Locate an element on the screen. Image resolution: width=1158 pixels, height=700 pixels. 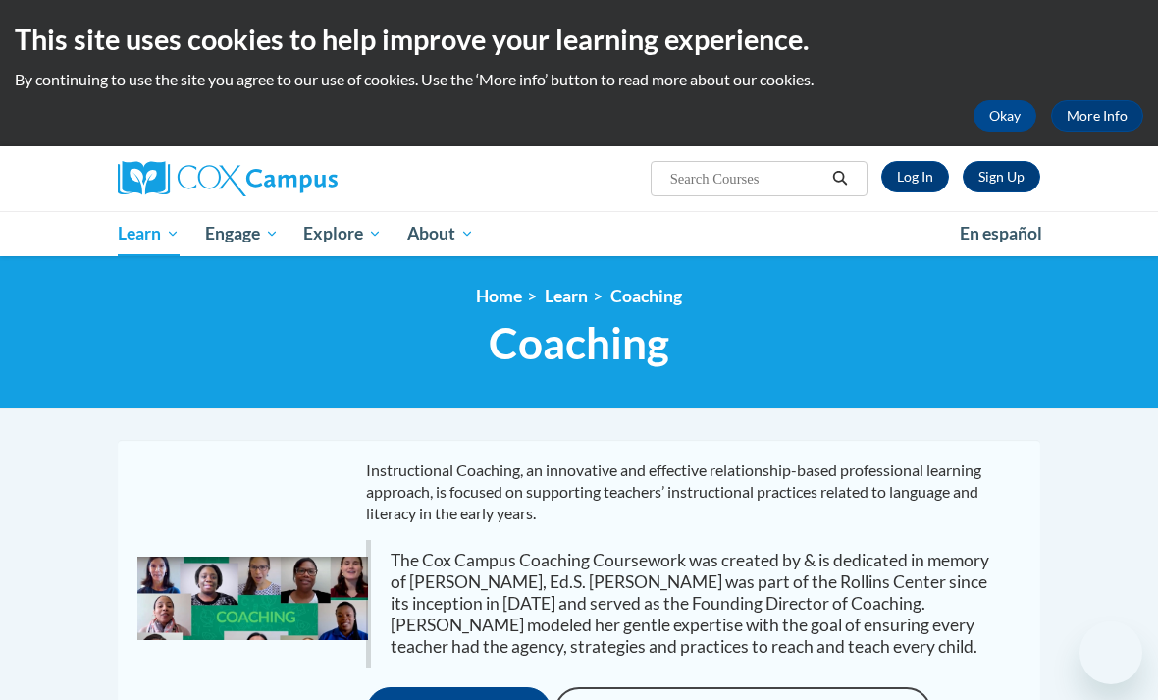
img: fd72b066-fa50-45ff-8cd7-e2b4a3a3c995.jpg is located at coordinates (252, 597).